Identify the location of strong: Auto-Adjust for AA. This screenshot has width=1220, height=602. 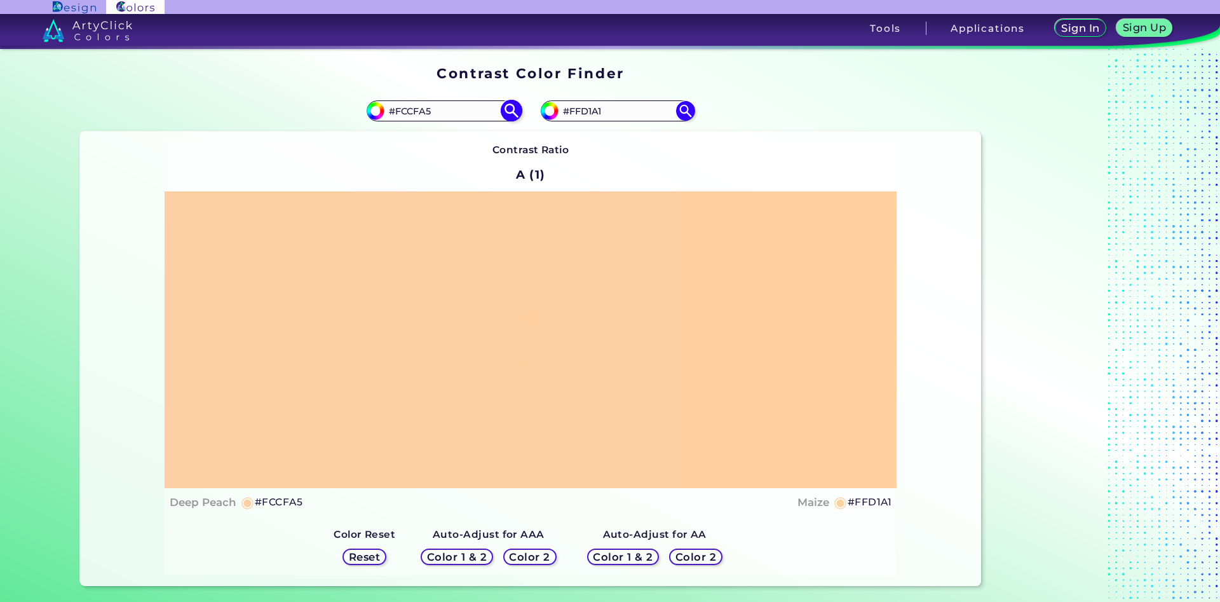
(655, 534).